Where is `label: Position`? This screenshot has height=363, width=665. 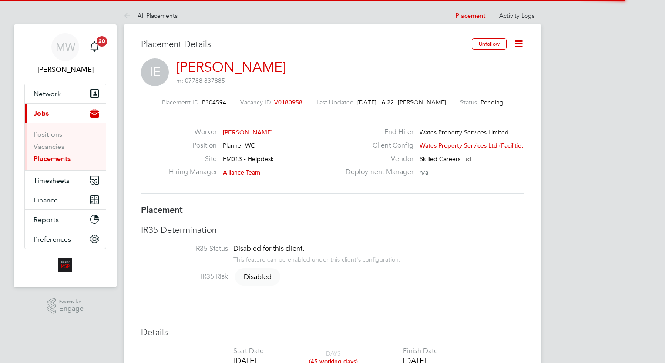 label: Position is located at coordinates (193, 145).